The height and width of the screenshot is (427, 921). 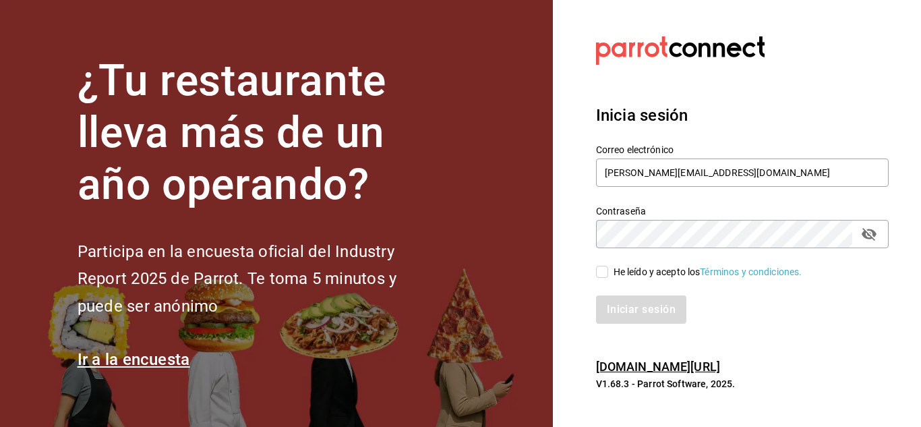 What do you see at coordinates (742, 384) in the screenshot?
I see `p: V1.68.3 - Parrot Software, 2025.` at bounding box center [742, 384].